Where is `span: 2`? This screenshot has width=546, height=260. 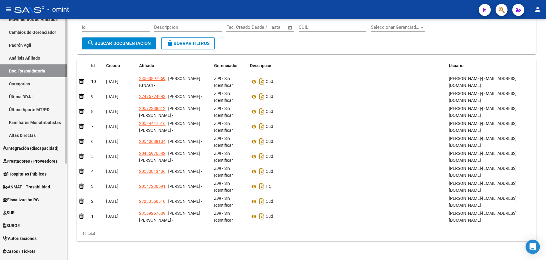 span: 2 is located at coordinates (92, 202).